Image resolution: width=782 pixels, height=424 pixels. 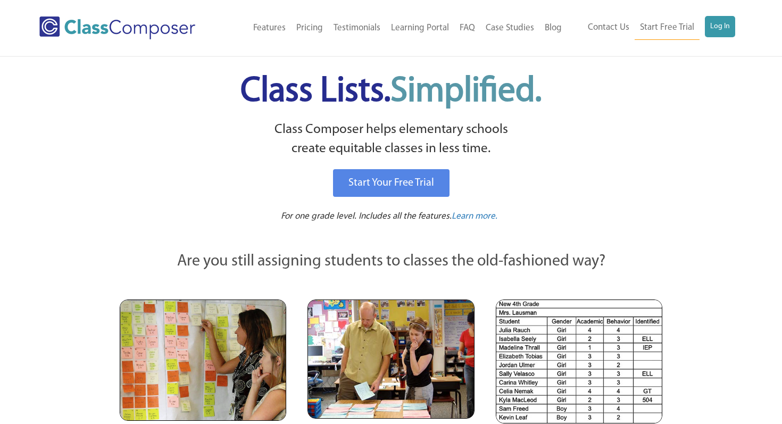 I want to click on span: Class Lists., so click(x=391, y=92).